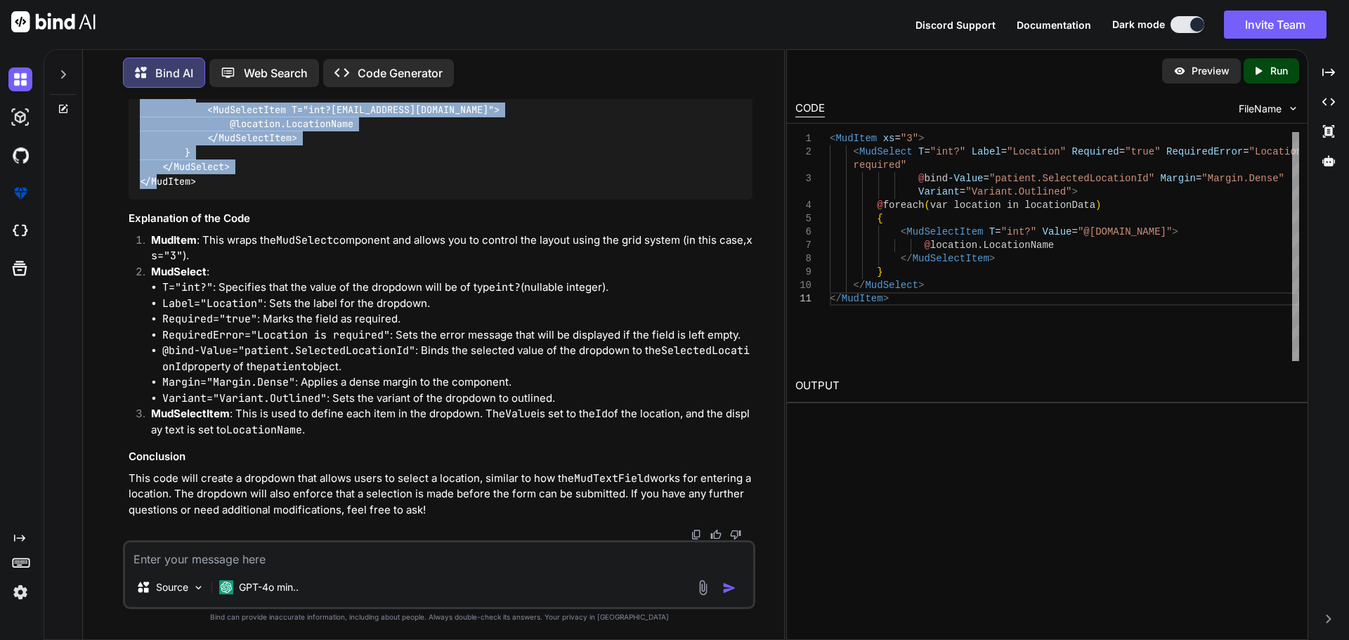  What do you see at coordinates (213, 304) in the screenshot?
I see `code: Label="Location"` at bounding box center [213, 304].